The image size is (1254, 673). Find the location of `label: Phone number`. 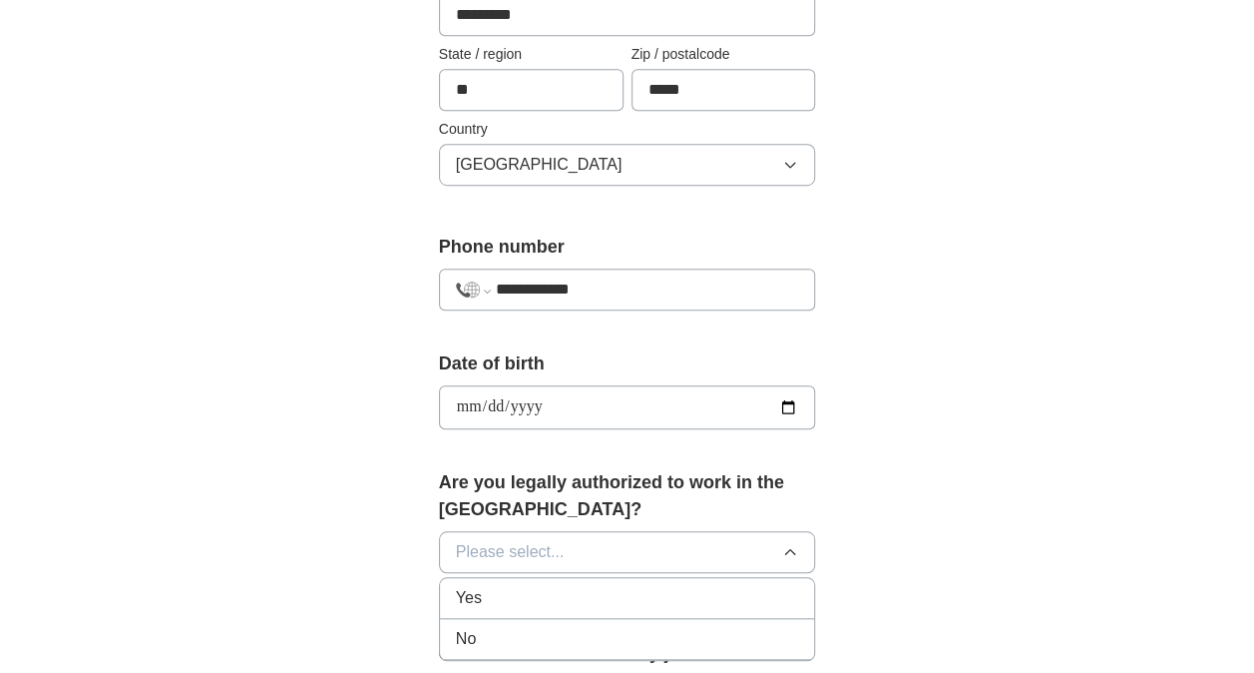

label: Phone number is located at coordinates (628, 246).